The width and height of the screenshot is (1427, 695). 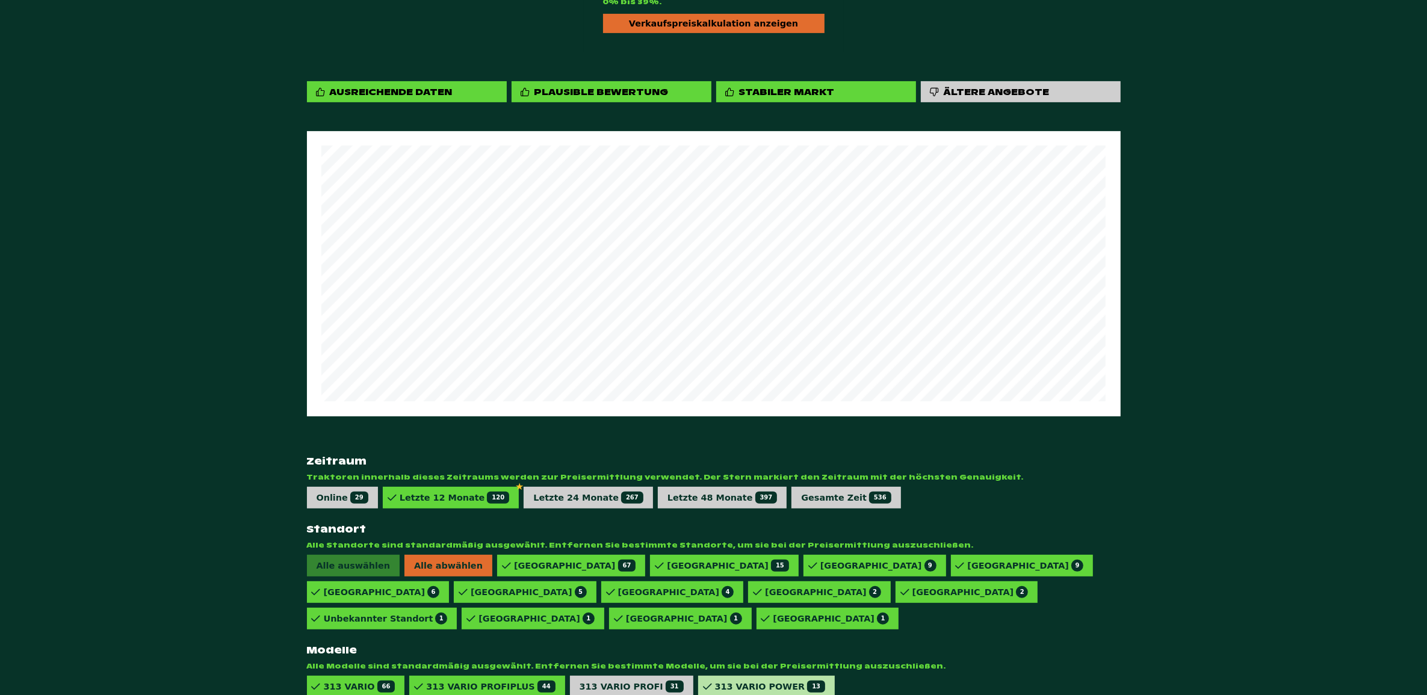 I want to click on span: 5, so click(x=581, y=592).